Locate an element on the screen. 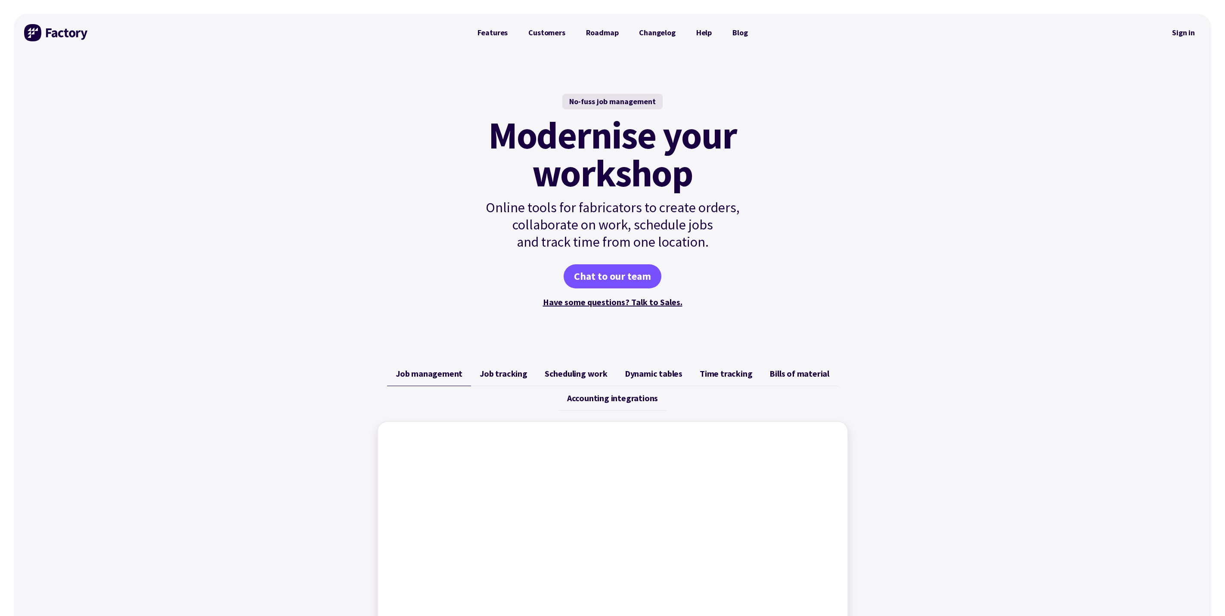 The image size is (1225, 616). a: Help is located at coordinates (704, 33).